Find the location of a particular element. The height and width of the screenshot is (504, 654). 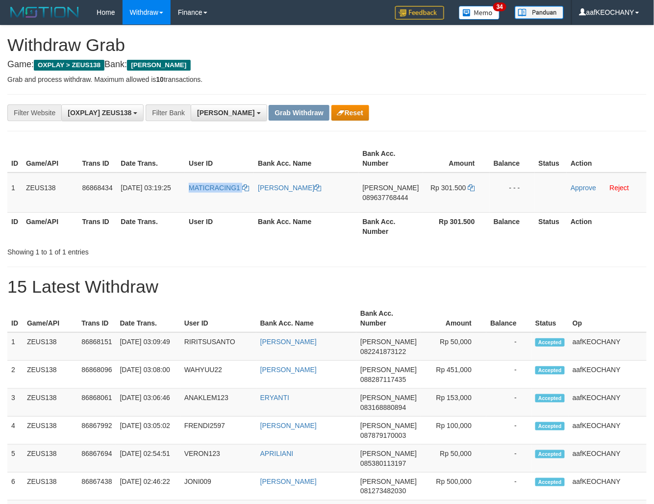

span: Copy 085380113197 to clipboard is located at coordinates (383, 463).